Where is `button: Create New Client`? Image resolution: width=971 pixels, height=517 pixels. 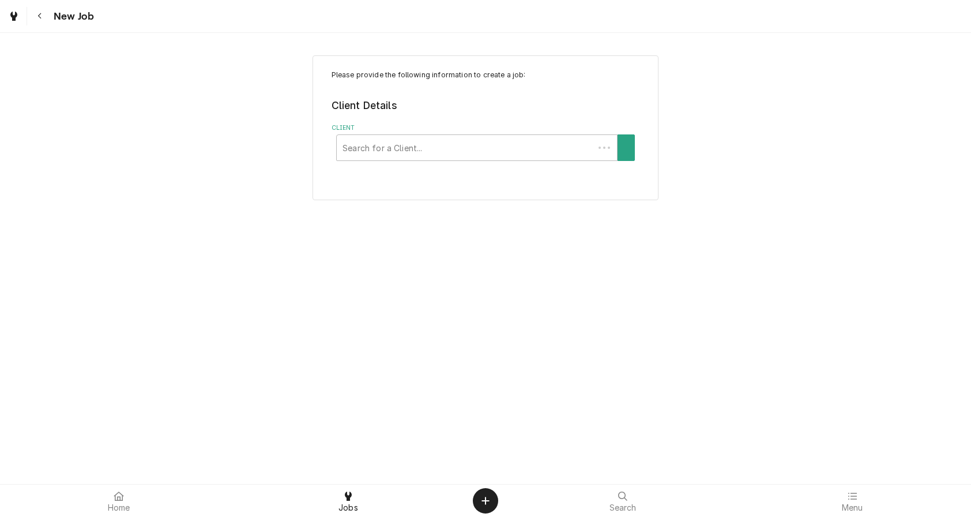
button: Create New Client is located at coordinates (626, 148).